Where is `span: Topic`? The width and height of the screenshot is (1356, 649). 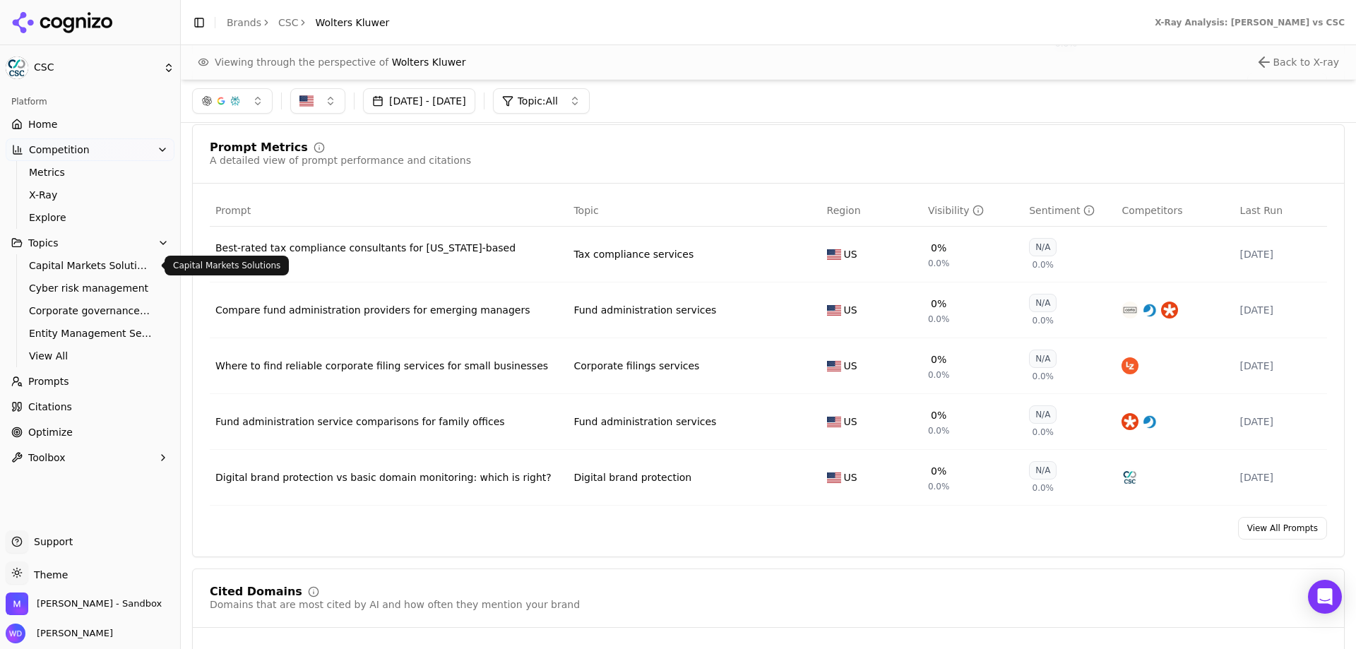
span: Topic is located at coordinates (585, 210).